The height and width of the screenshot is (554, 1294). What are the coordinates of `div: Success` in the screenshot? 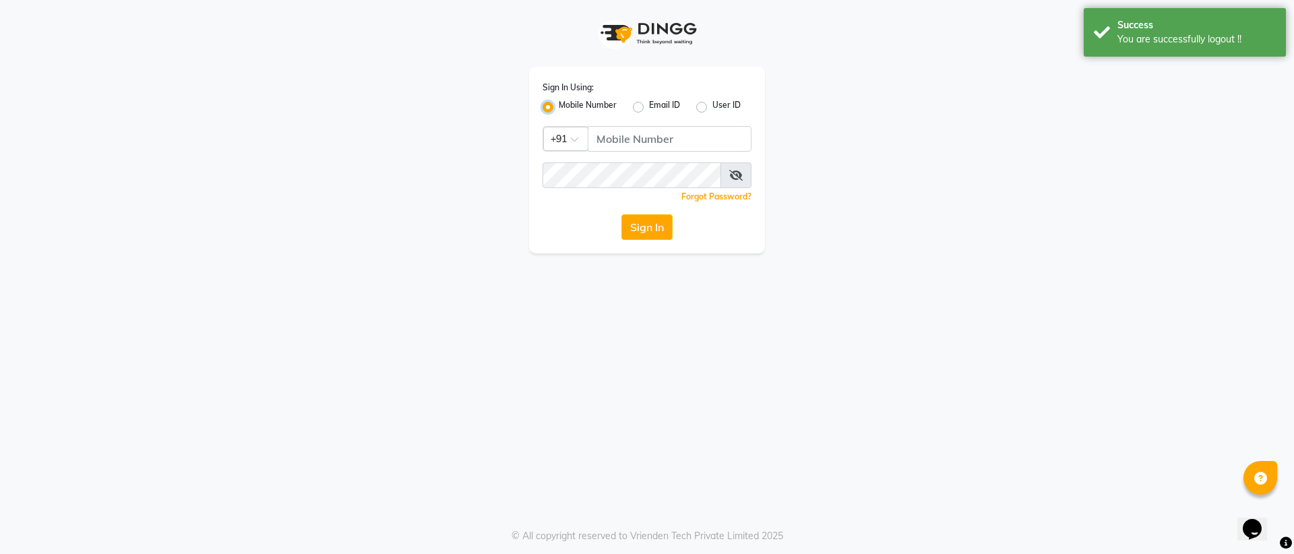 It's located at (1196, 25).